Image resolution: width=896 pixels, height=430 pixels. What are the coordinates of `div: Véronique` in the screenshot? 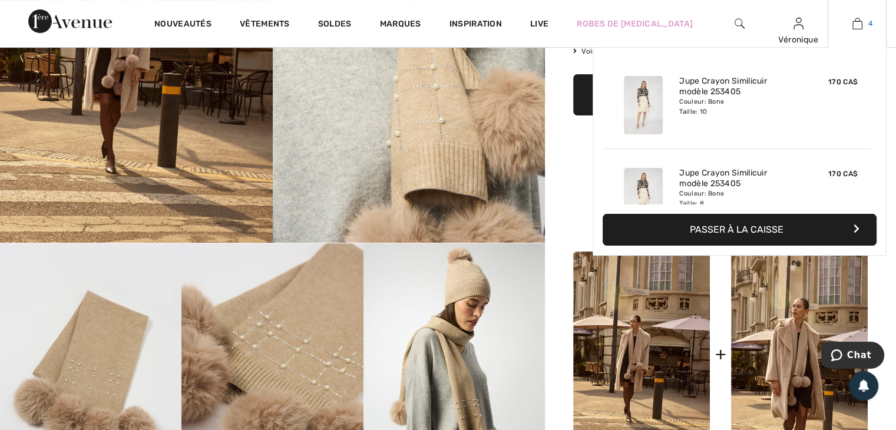 It's located at (798, 39).